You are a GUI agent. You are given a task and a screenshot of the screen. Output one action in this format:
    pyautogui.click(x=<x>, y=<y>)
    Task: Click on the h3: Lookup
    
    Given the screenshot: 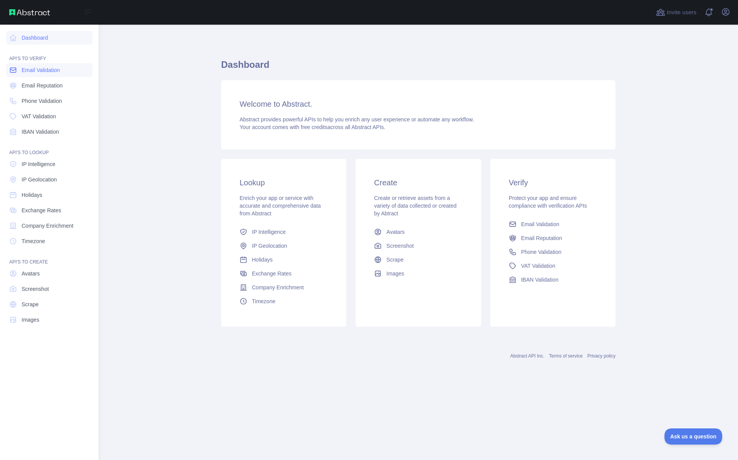 What is the action you would take?
    pyautogui.click(x=283, y=183)
    